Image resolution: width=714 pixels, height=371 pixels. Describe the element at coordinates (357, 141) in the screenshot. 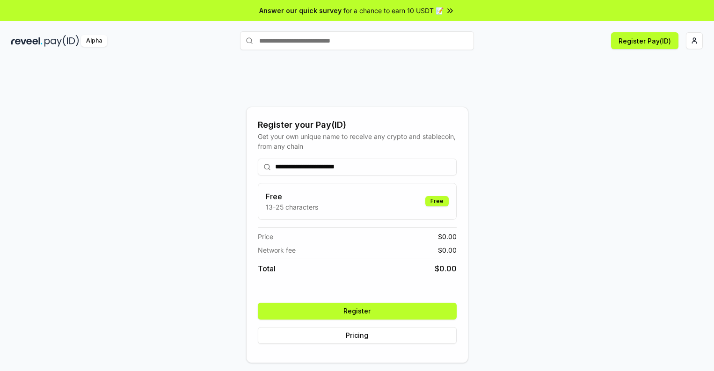

I see `div: Get your own unique name to receive any crypto and stablecoin, from any chain` at that location.